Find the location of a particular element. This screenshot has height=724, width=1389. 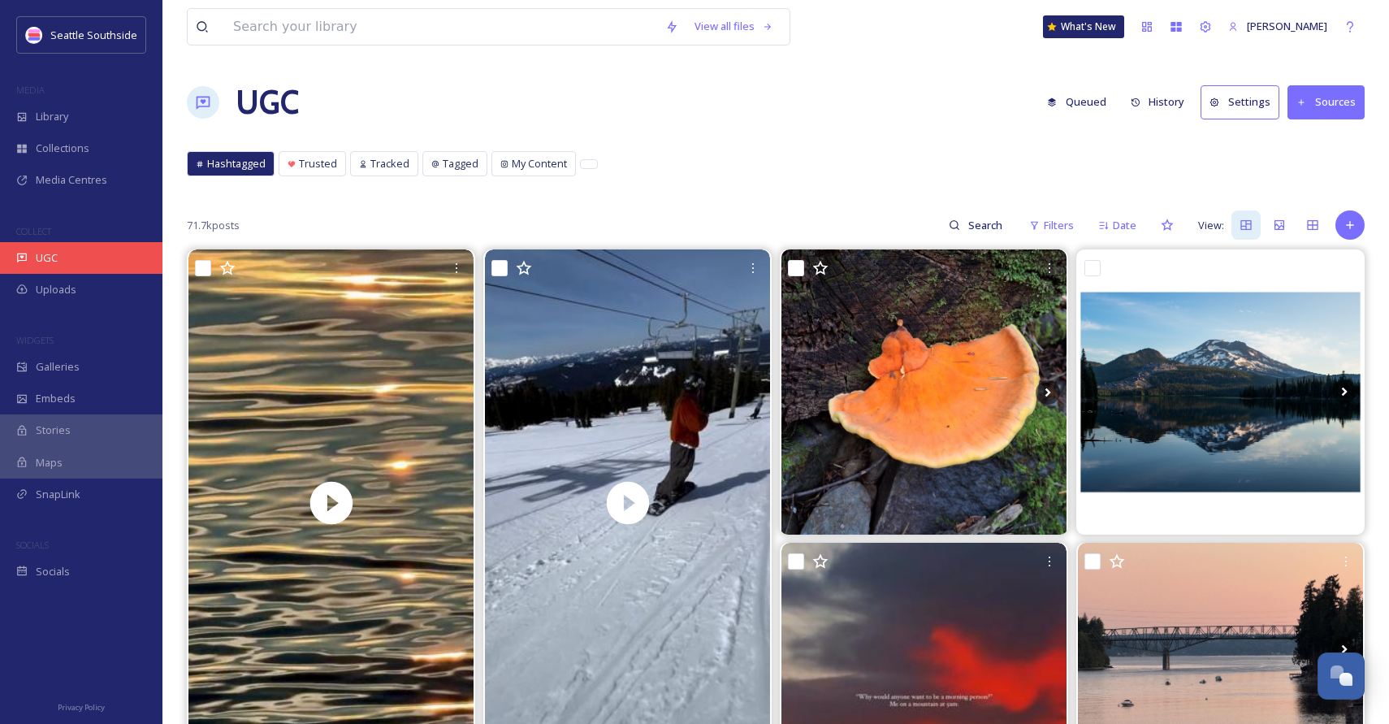

span: Seattle Southside is located at coordinates (93, 35).